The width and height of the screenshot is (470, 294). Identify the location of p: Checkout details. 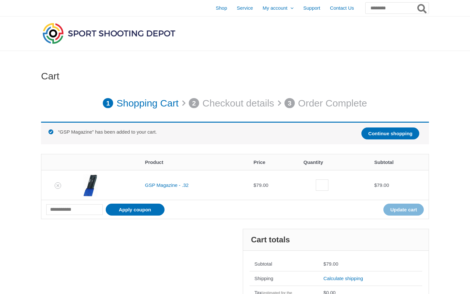
(238, 103).